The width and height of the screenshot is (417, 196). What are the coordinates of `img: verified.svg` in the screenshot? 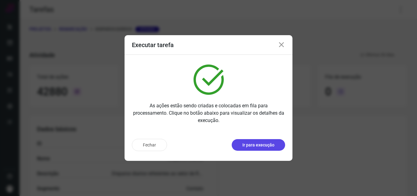 It's located at (208, 79).